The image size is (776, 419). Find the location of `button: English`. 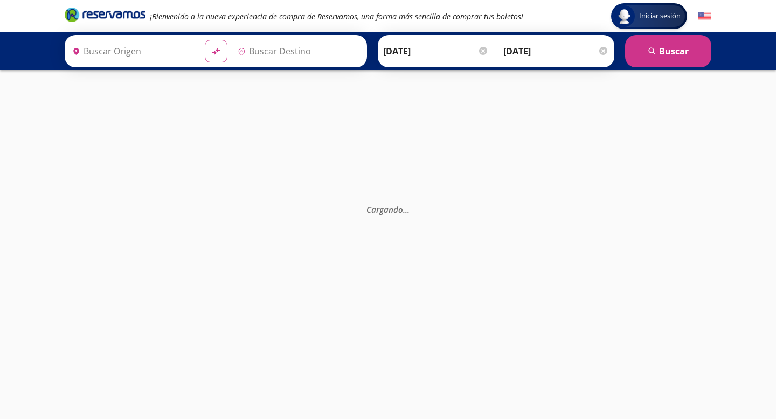

button: English is located at coordinates (704, 16).